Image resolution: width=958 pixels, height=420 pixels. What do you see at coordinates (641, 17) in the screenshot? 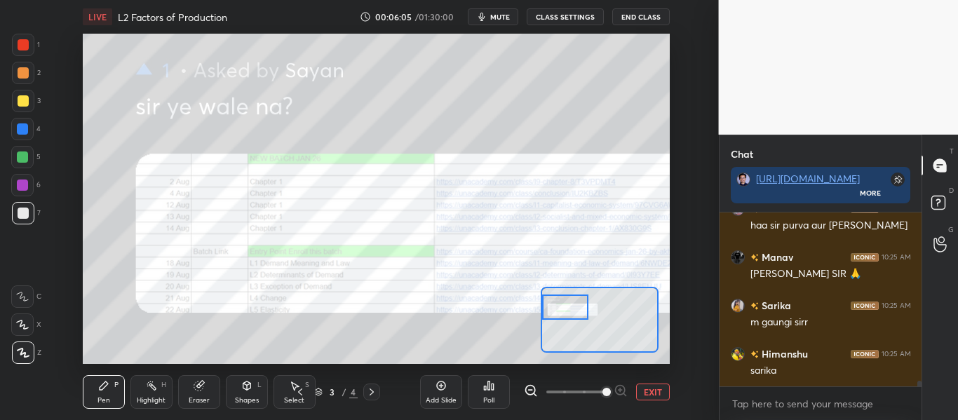
I see `button: End Class` at bounding box center [641, 17].